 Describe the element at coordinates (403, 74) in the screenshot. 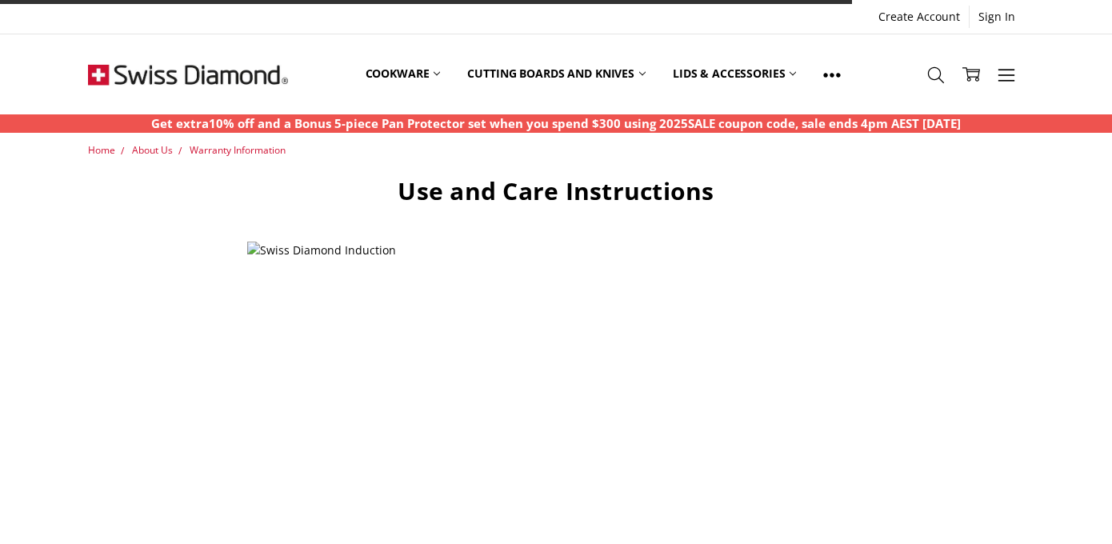

I see `a: Cookware` at that location.